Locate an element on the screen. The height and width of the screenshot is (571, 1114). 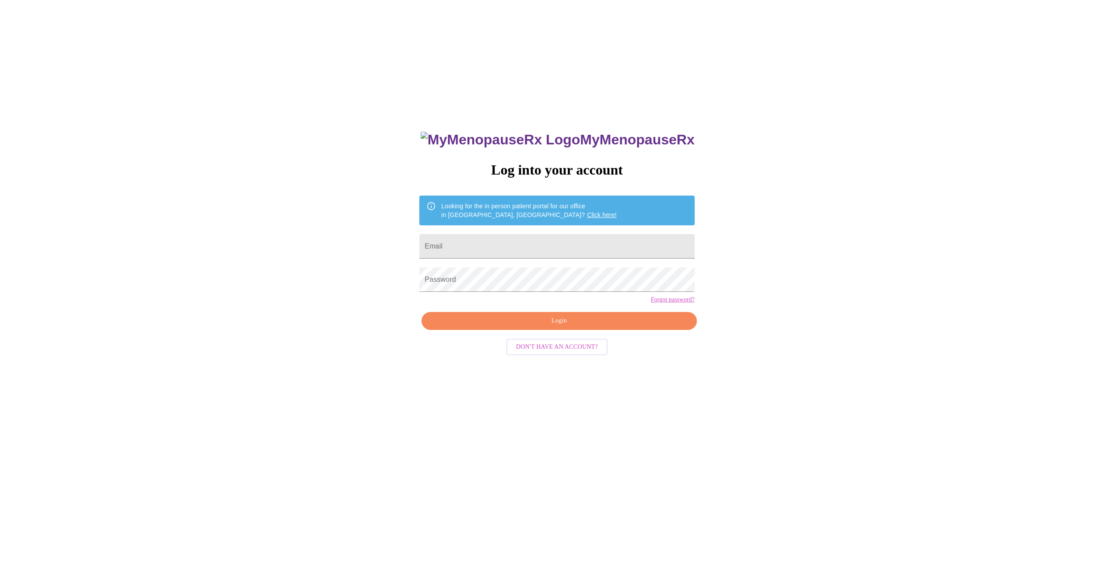
h3: Log into your account is located at coordinates (557, 170).